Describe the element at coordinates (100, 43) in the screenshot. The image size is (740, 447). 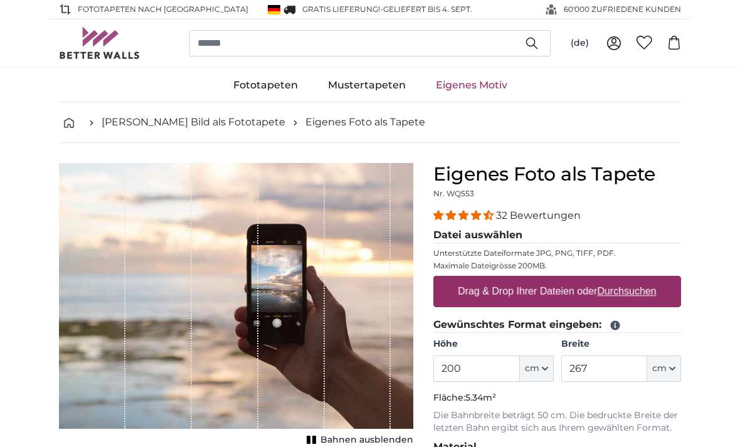
I see `img: Betterwalls` at that location.